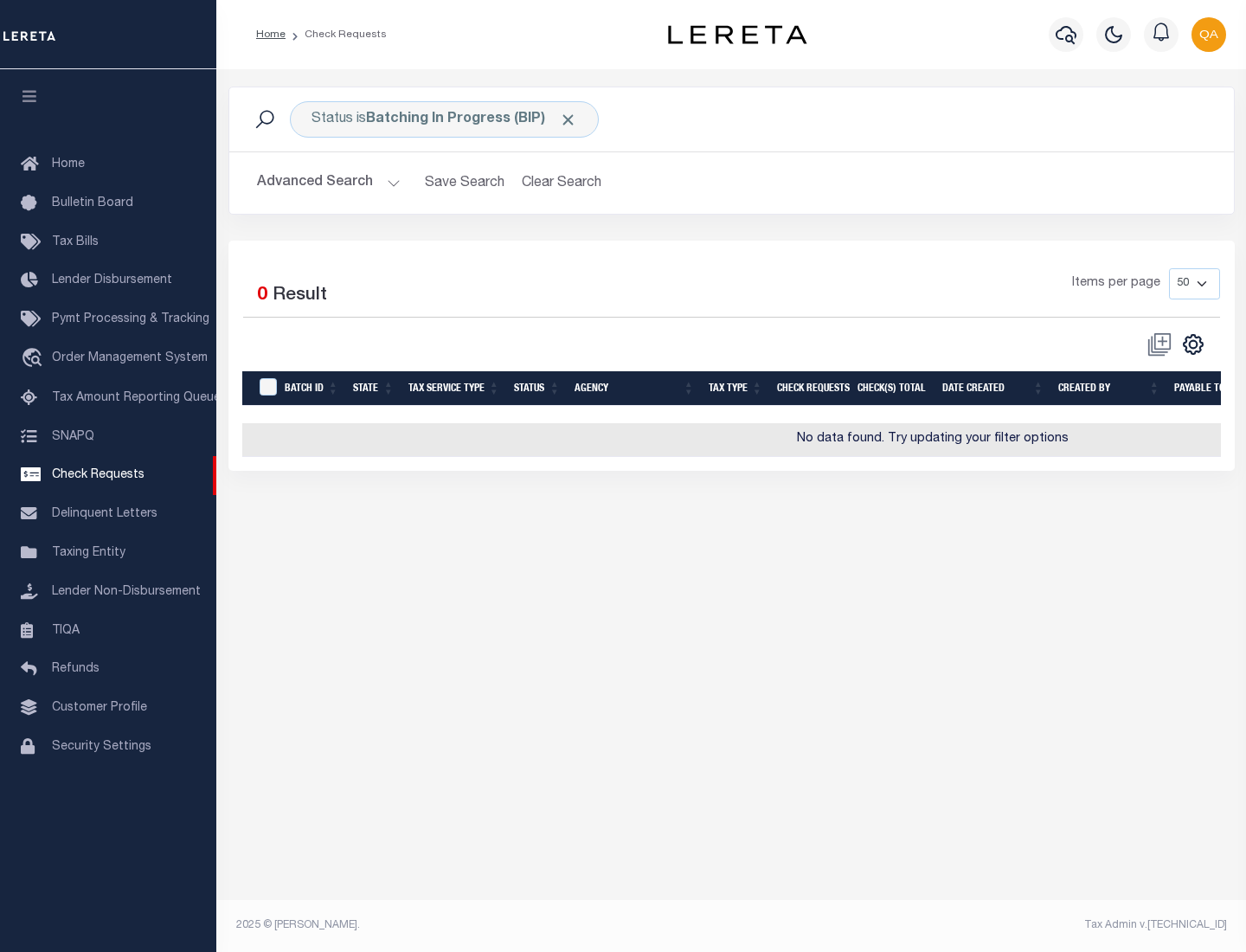 The width and height of the screenshot is (1246, 952). What do you see at coordinates (472, 120) in the screenshot?
I see `b: Batching In Progress (BIP)` at bounding box center [472, 120].